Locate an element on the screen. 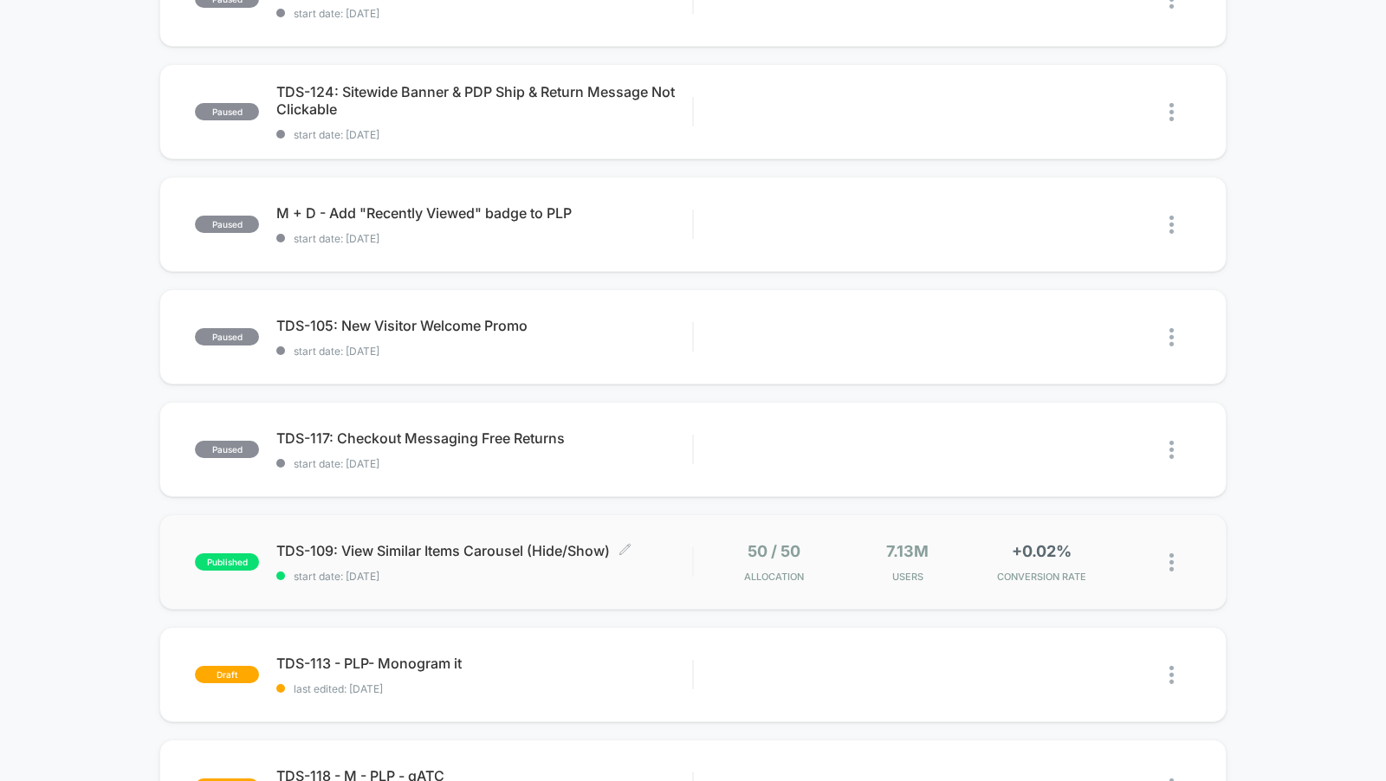 The height and width of the screenshot is (781, 1386). span: 7.13M is located at coordinates (907, 551).